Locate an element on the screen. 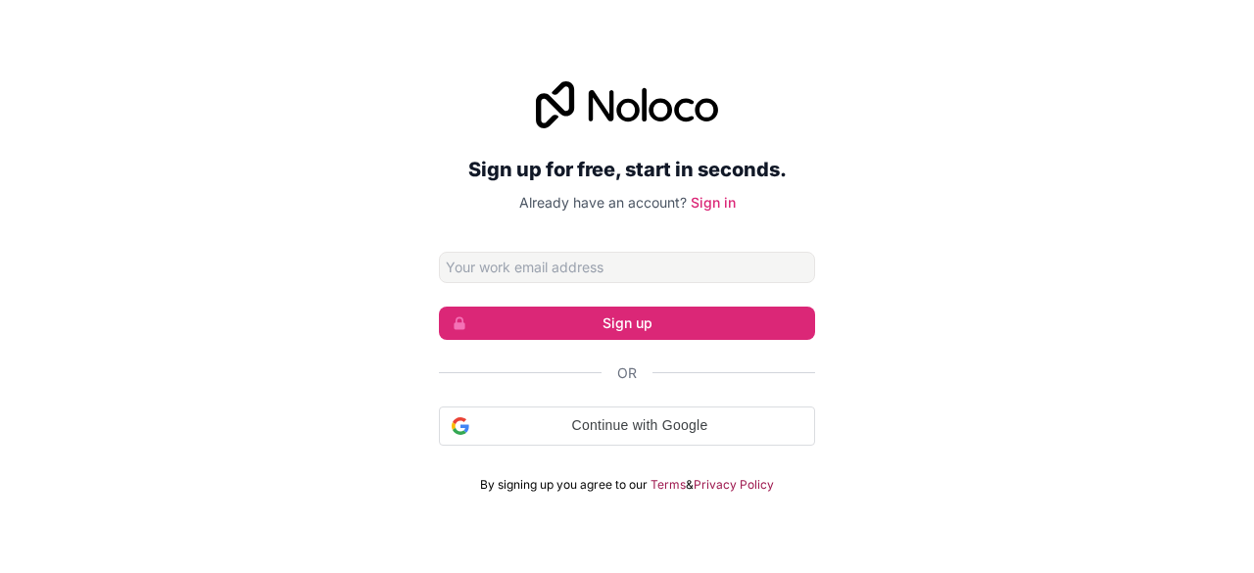 Image resolution: width=1254 pixels, height=573 pixels. div: Continue with Google is located at coordinates (627, 426).